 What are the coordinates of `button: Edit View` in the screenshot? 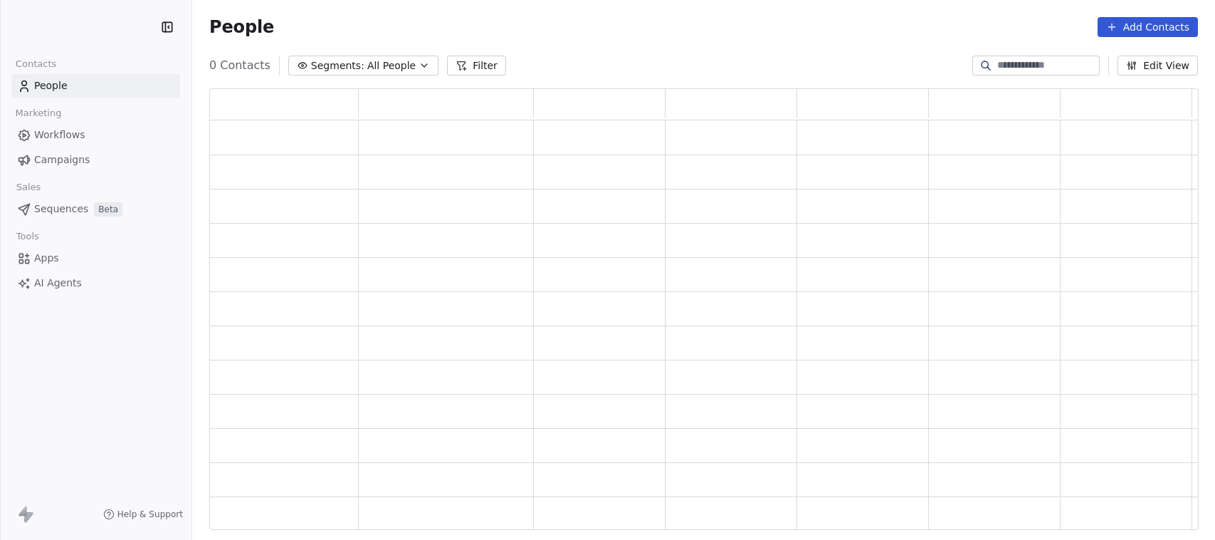 It's located at (1158, 65).